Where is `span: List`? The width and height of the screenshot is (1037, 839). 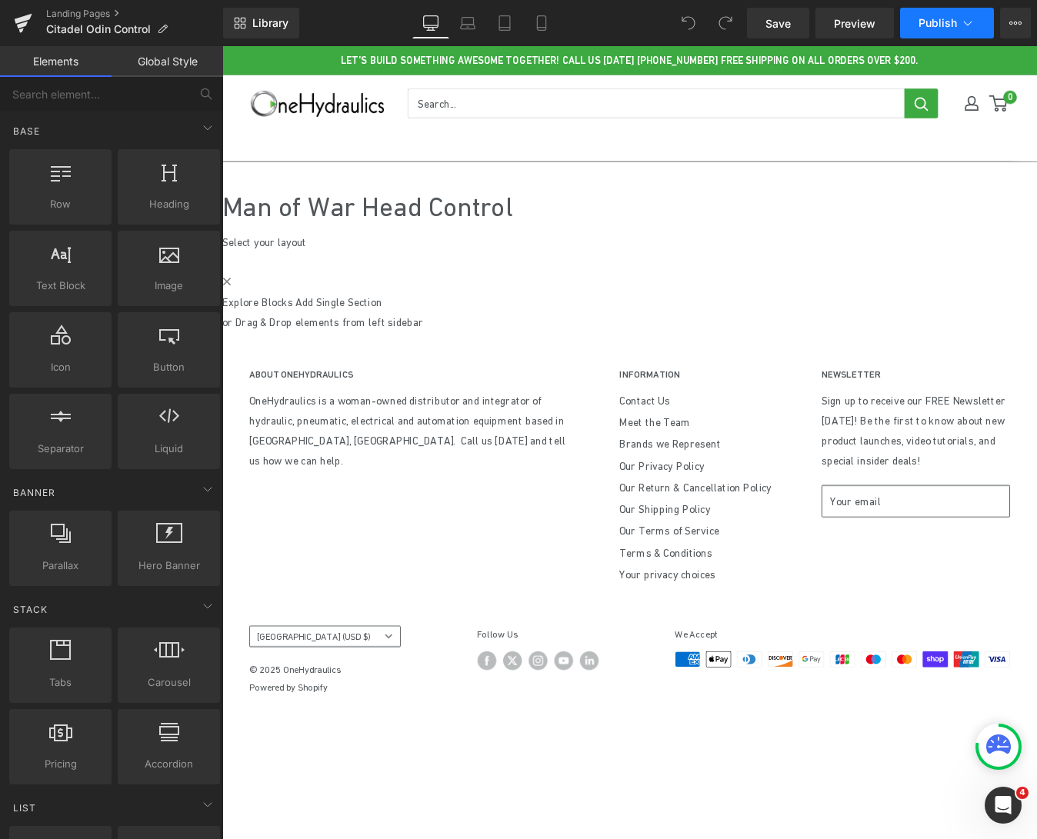 span: List is located at coordinates (25, 808).